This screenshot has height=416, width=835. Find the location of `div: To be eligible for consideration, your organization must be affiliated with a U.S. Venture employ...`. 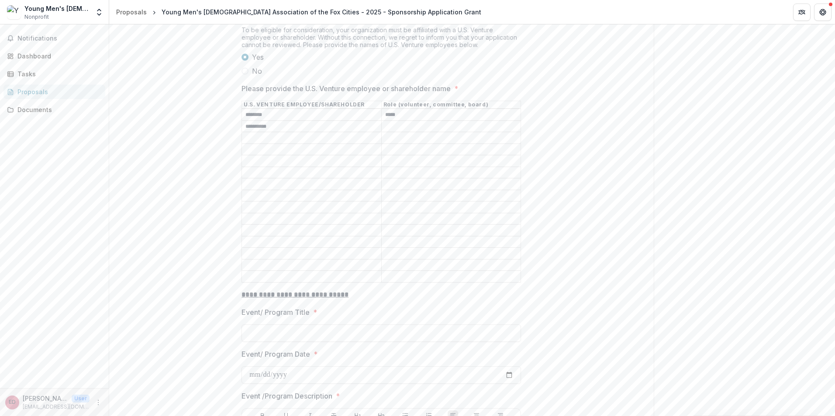

div: To be eligible for consideration, your organization must be affiliated with a U.S. Venture employ... is located at coordinates (381, 39).